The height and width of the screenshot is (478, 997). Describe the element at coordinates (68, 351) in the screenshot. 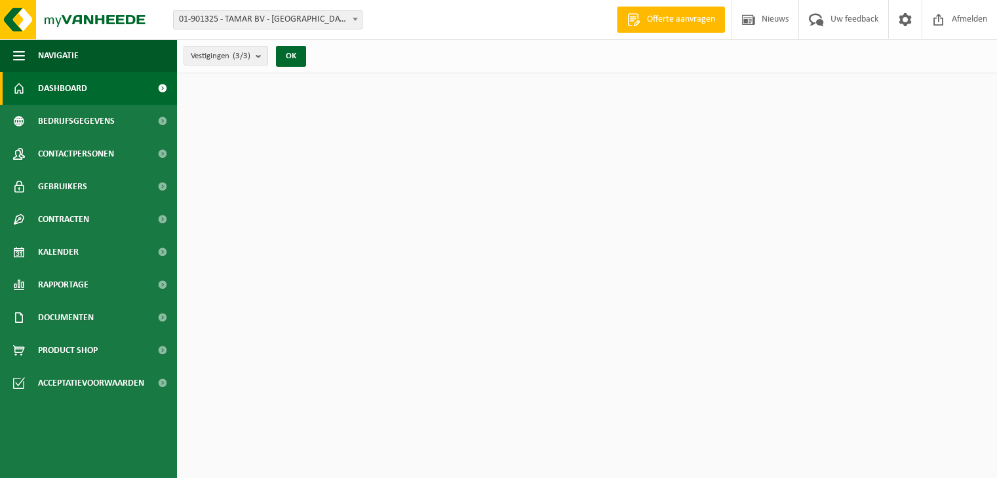

I see `span: Product Shop` at that location.